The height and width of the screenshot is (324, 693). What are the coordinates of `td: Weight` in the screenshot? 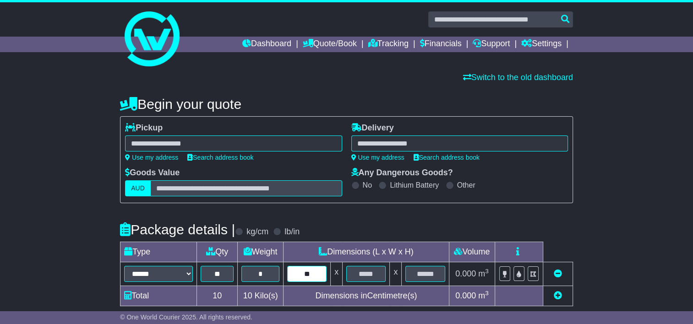 It's located at (261, 252).